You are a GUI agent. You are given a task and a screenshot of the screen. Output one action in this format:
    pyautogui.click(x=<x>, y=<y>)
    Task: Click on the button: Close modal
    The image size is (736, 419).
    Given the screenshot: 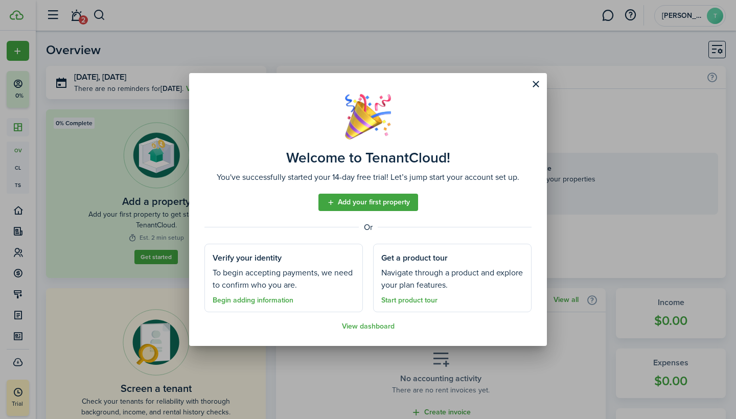 What is the action you would take?
    pyautogui.click(x=536, y=84)
    